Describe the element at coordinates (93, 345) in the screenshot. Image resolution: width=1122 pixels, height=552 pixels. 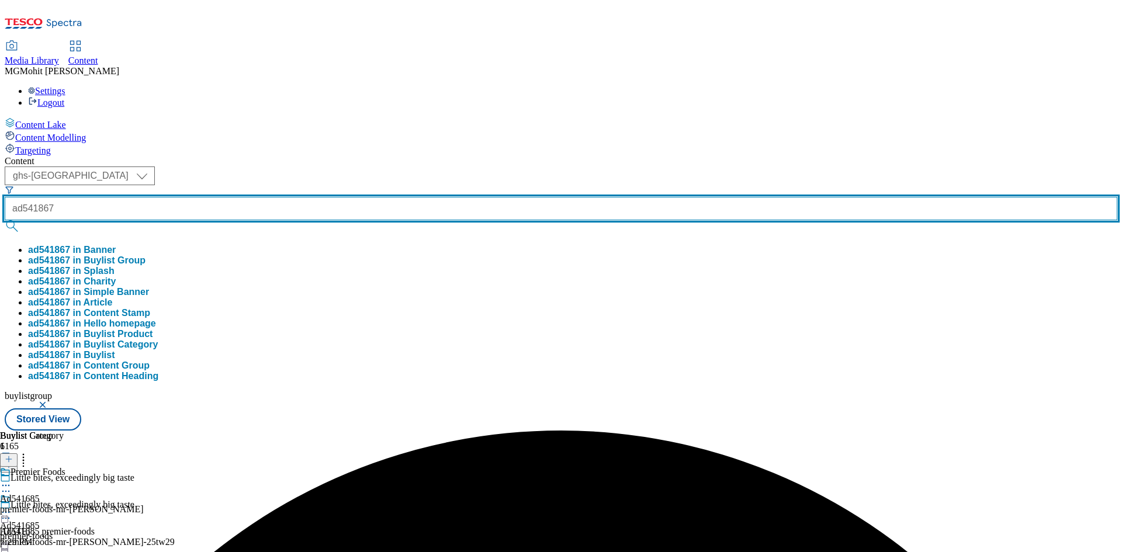
I see `button: ad541867 in Buylist Category` at that location.